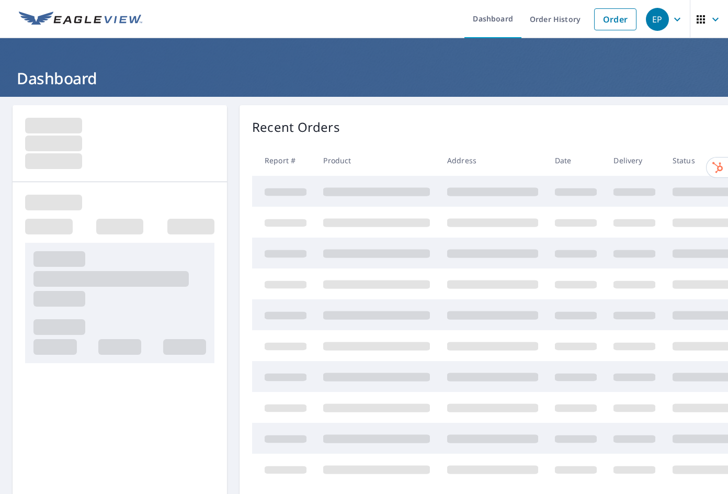 The width and height of the screenshot is (728, 494). What do you see at coordinates (634, 160) in the screenshot?
I see `th: Delivery` at bounding box center [634, 160].